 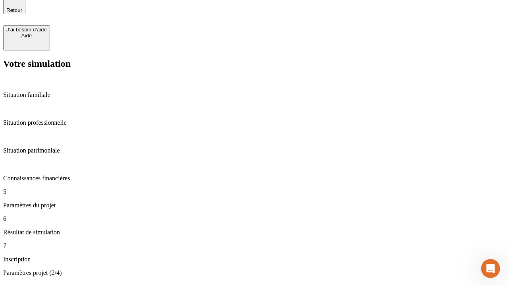 I want to click on p: Inscription, so click(x=254, y=259).